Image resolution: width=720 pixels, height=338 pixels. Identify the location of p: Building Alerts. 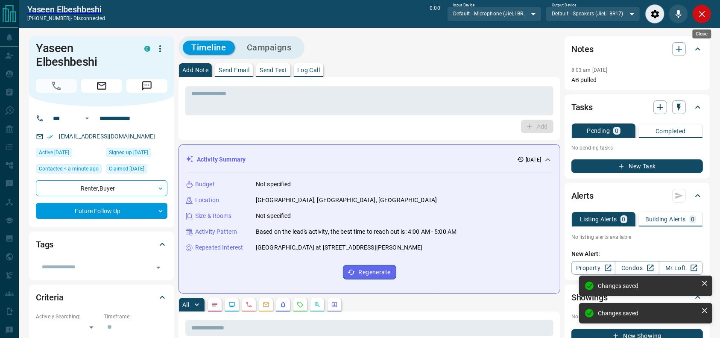
(665, 219).